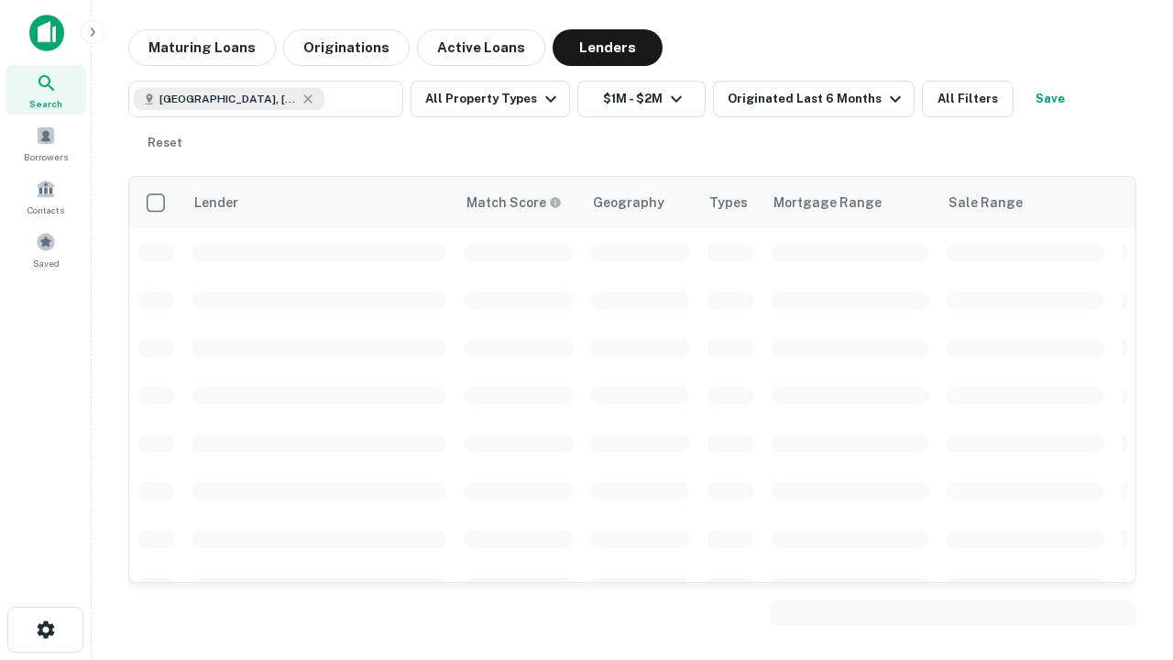  Describe the element at coordinates (46, 263) in the screenshot. I see `span: Saved` at that location.